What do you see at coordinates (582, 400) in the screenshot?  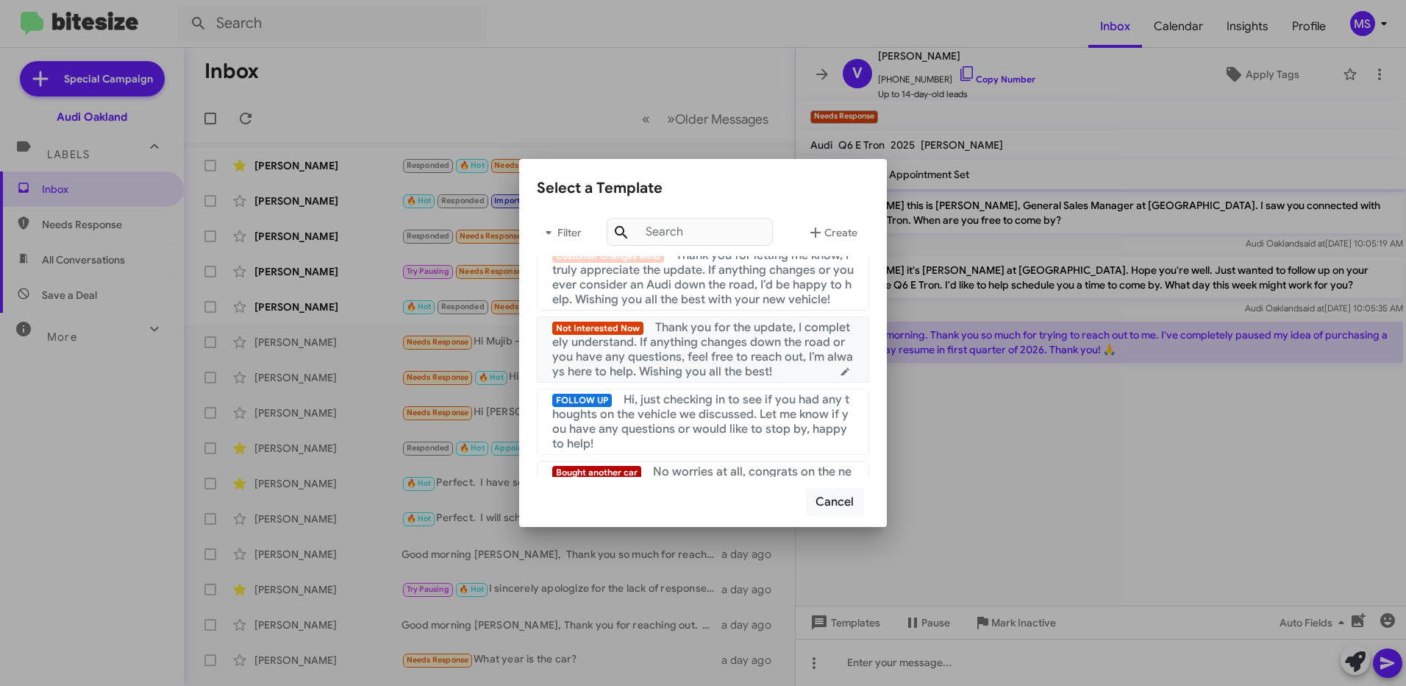 I see `span: FOLLOW UP` at bounding box center [582, 400].